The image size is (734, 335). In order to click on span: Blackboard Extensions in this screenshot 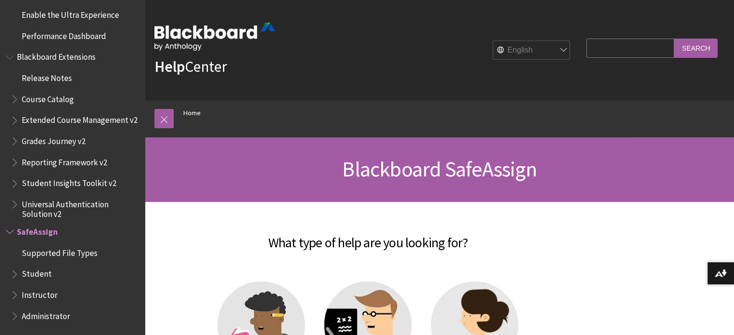, I will do `click(56, 55)`.